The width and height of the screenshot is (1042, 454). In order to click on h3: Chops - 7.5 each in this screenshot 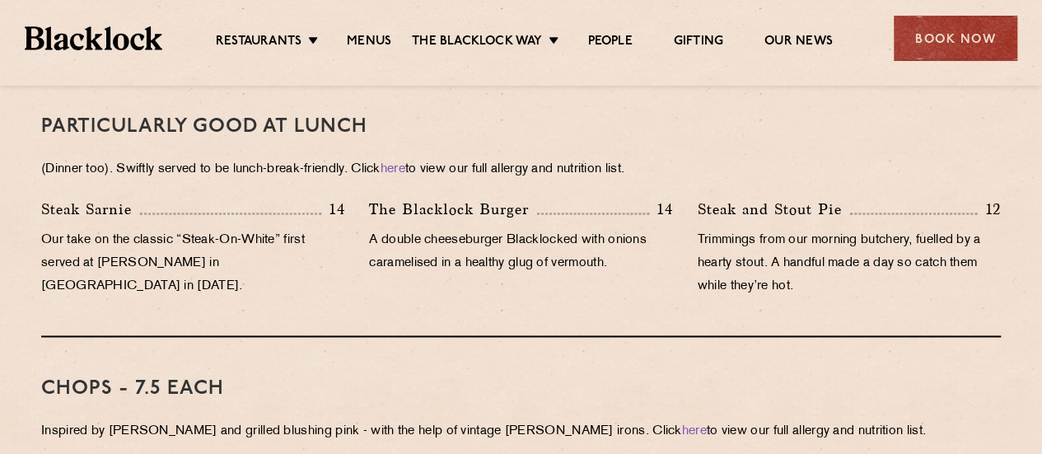, I will do `click(521, 389)`.